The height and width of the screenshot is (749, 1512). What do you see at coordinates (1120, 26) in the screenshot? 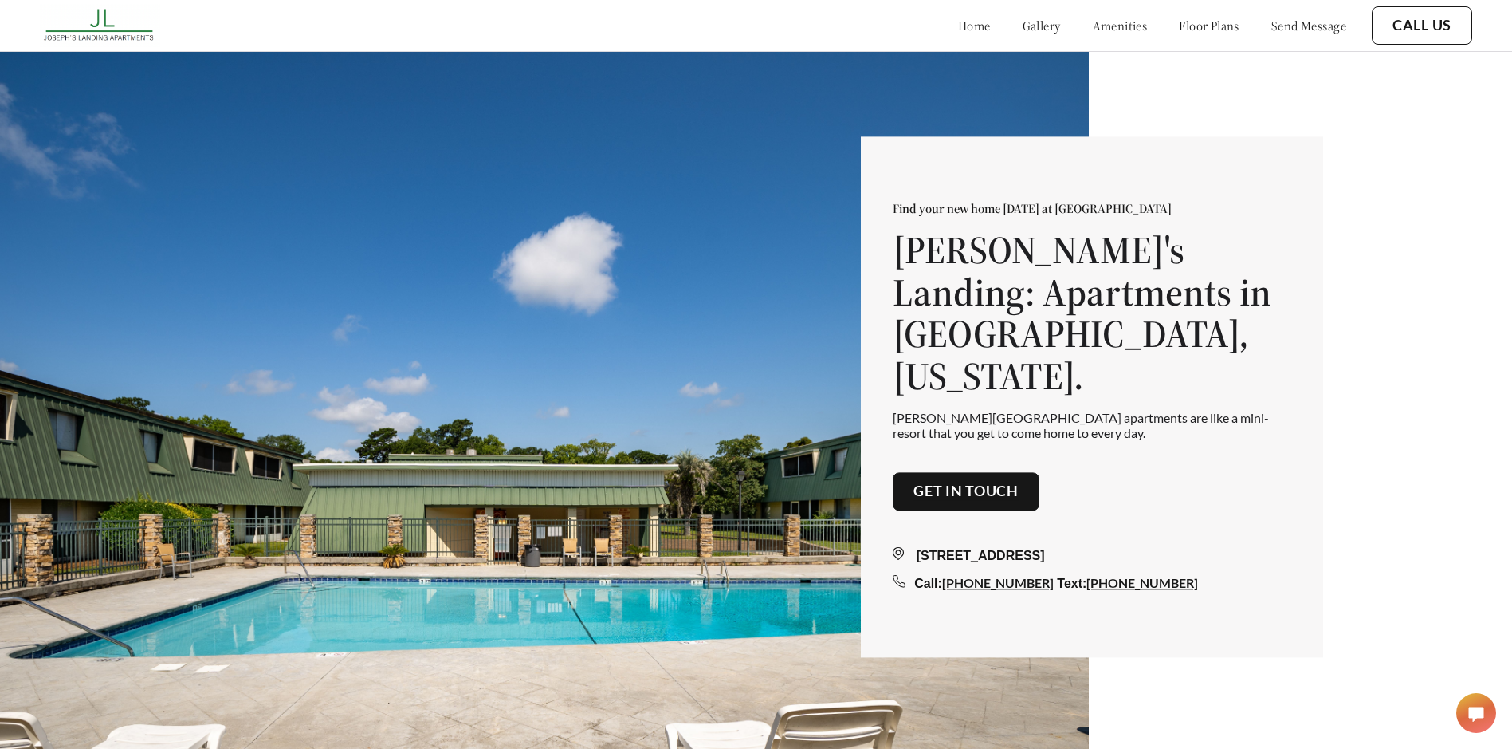
I see `a: amenities` at bounding box center [1120, 26].